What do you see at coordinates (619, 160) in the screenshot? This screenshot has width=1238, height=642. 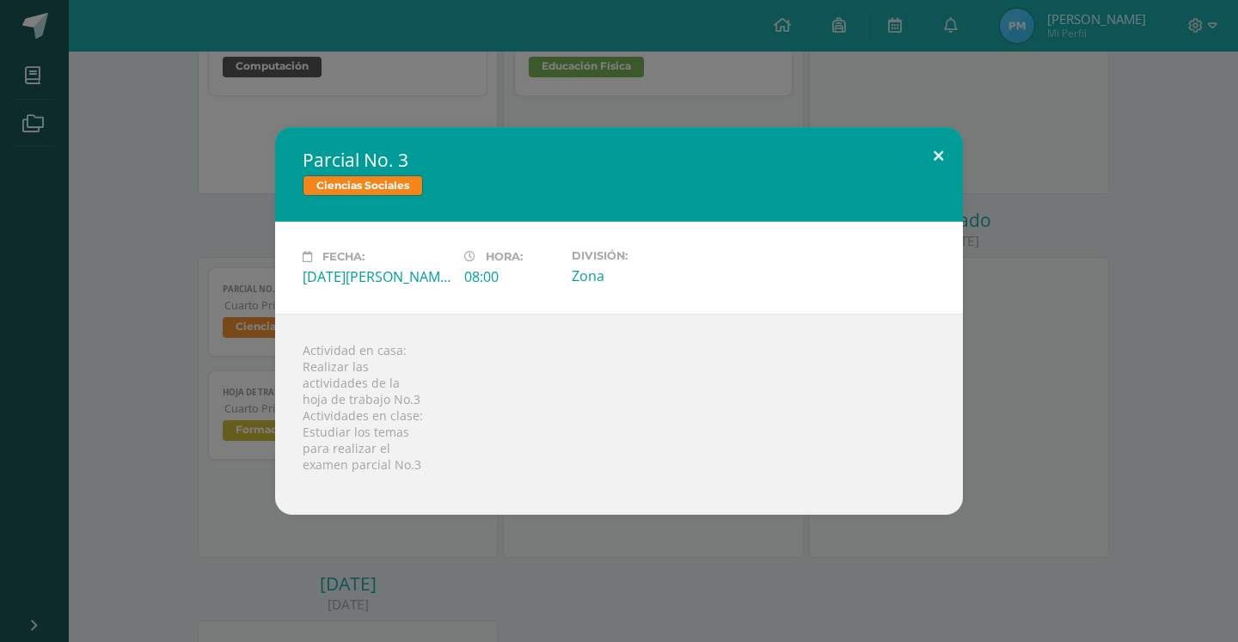 I see `h2: Parcial No. 3` at bounding box center [619, 160].